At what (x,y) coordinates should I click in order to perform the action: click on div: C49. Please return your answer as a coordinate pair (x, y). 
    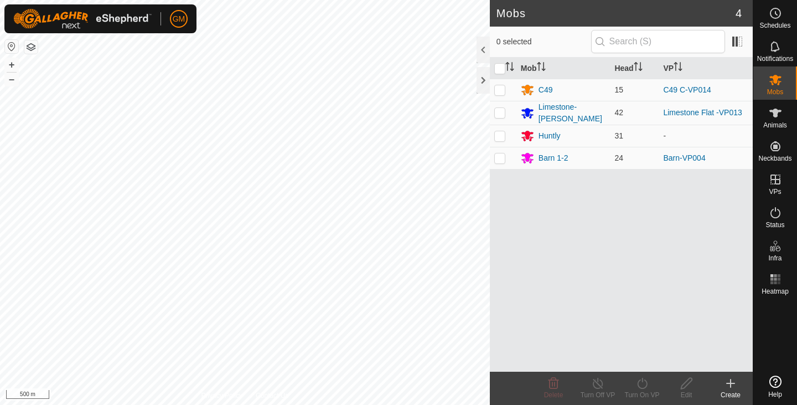
    Looking at the image, I should click on (546, 90).